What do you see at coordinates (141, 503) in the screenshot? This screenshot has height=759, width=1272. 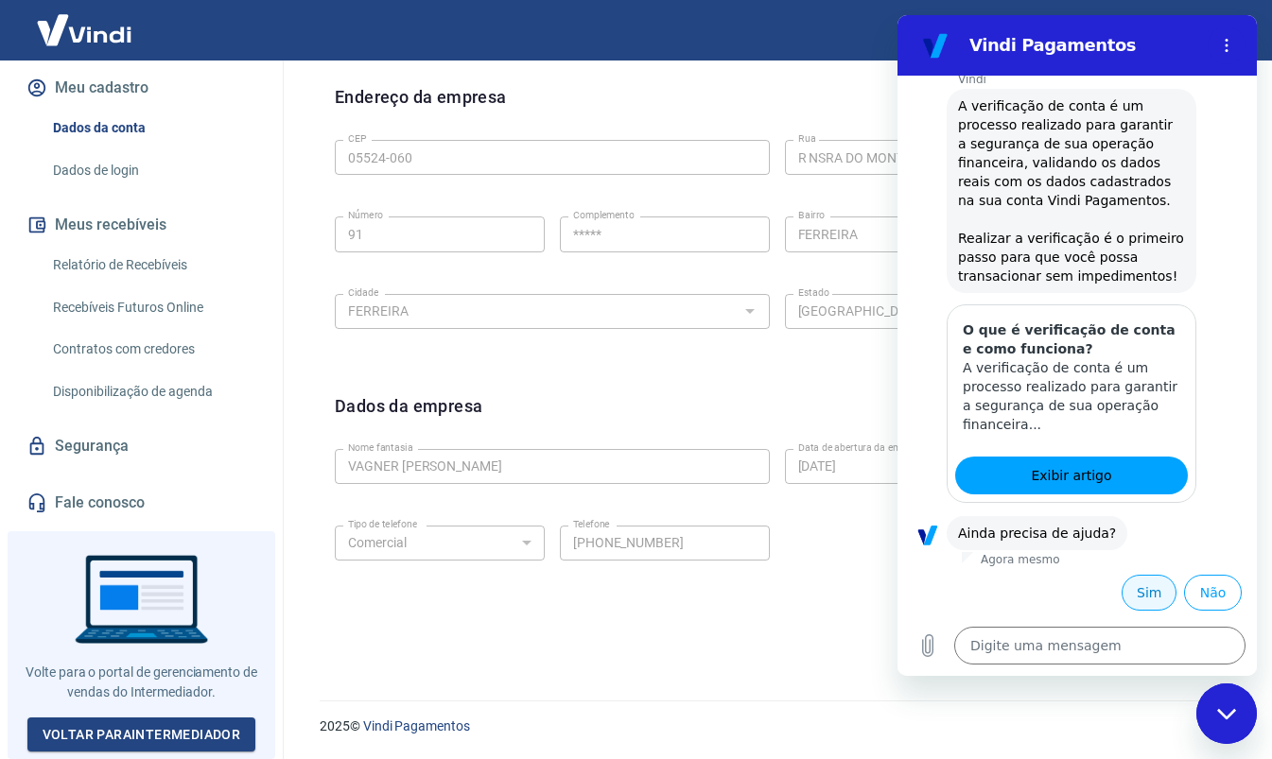 I see `a: Fale conosco` at bounding box center [141, 503].